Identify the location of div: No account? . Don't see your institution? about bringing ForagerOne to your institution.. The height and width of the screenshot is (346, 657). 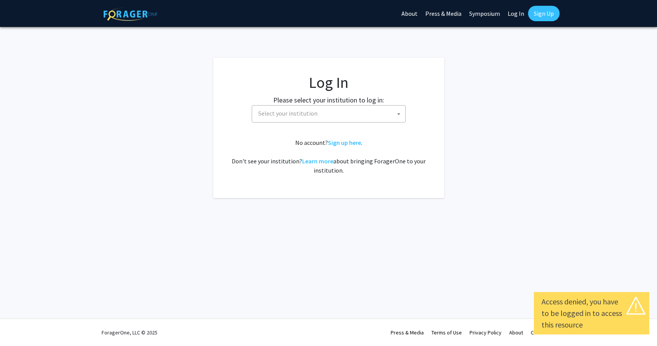
(329, 156).